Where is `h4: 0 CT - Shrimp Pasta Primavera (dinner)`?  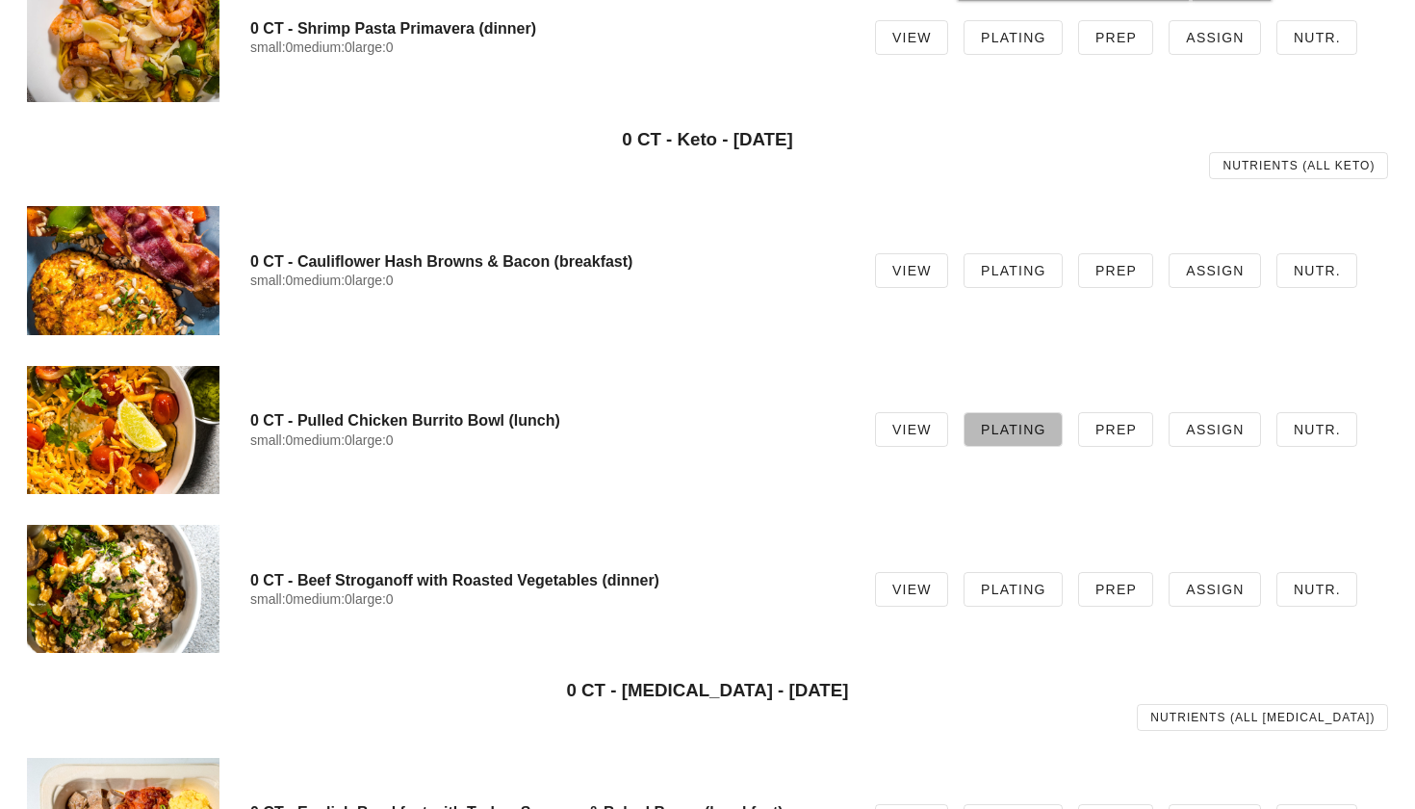 h4: 0 CT - Shrimp Pasta Primavera (dinner) is located at coordinates (547, 28).